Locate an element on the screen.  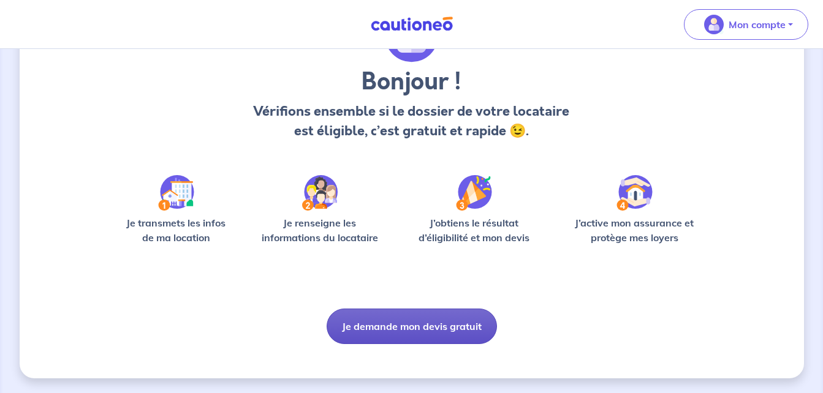
button: Je demande mon devis gratuit is located at coordinates (412, 326).